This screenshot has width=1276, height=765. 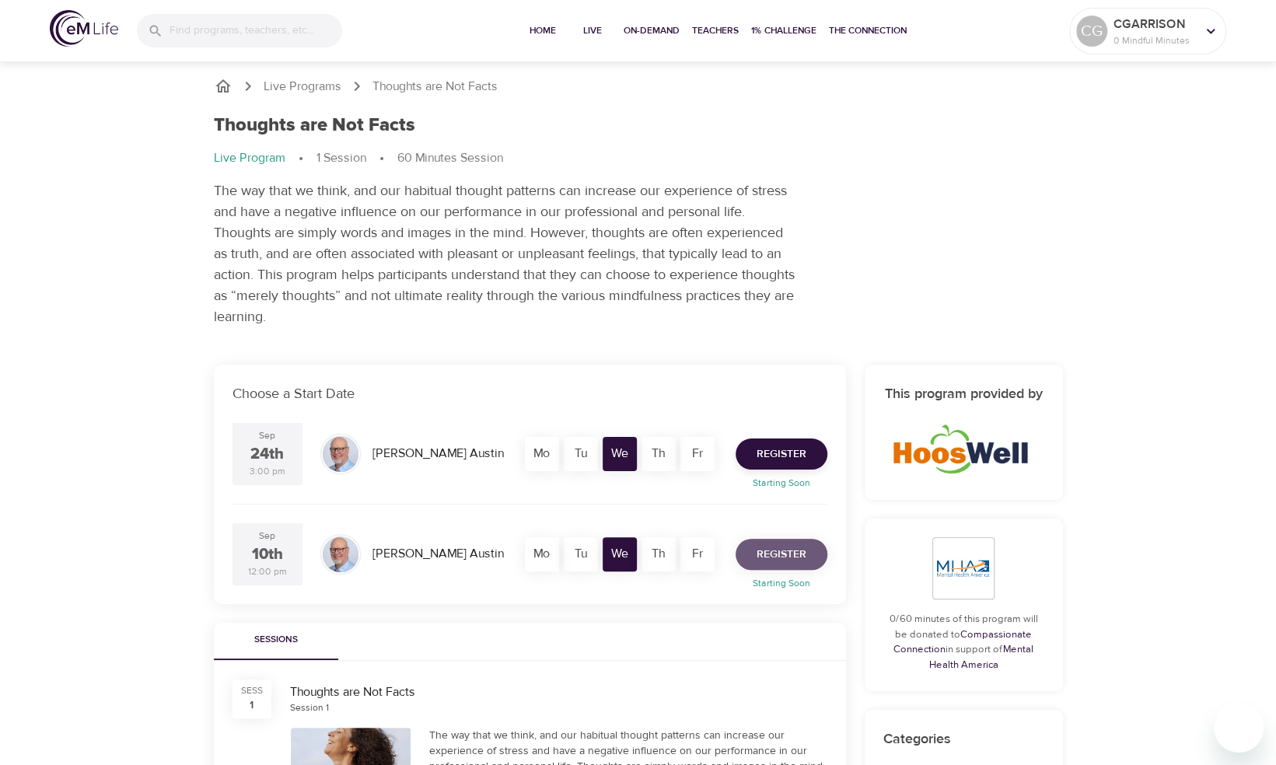 I want to click on a: Compassionate Connection, so click(x=962, y=642).